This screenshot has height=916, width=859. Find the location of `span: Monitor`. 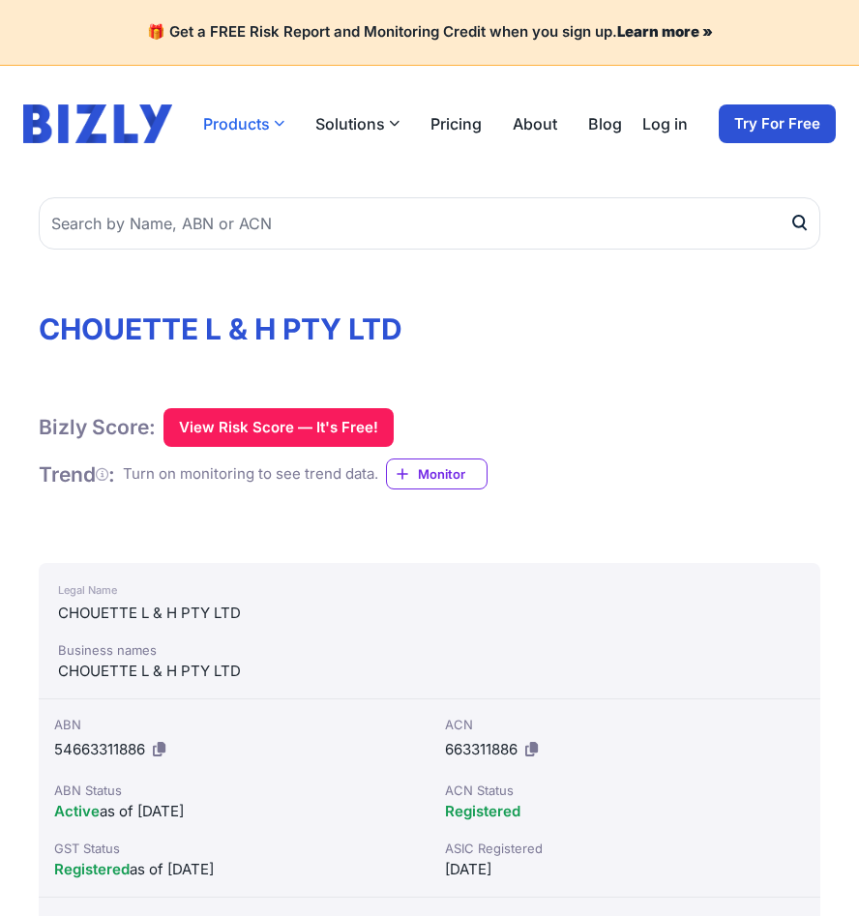

span: Monitor is located at coordinates (452, 474).